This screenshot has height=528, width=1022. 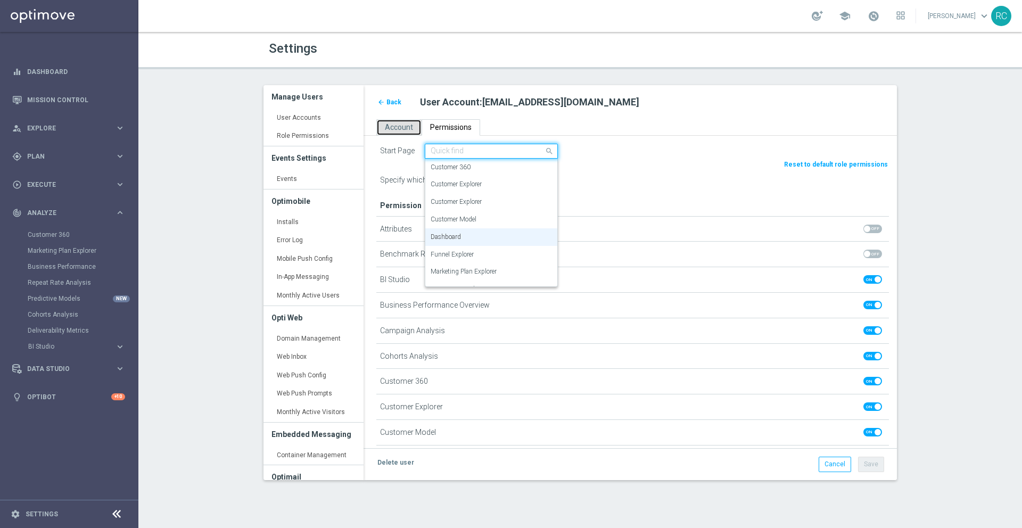 I want to click on span: Data Studio, so click(x=71, y=369).